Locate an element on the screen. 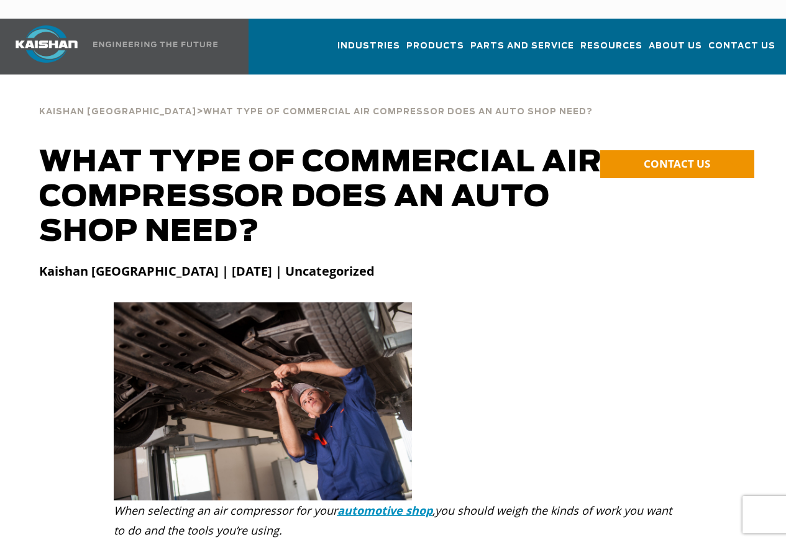 The height and width of the screenshot is (542, 786). img: Engineering the future is located at coordinates (155, 44).